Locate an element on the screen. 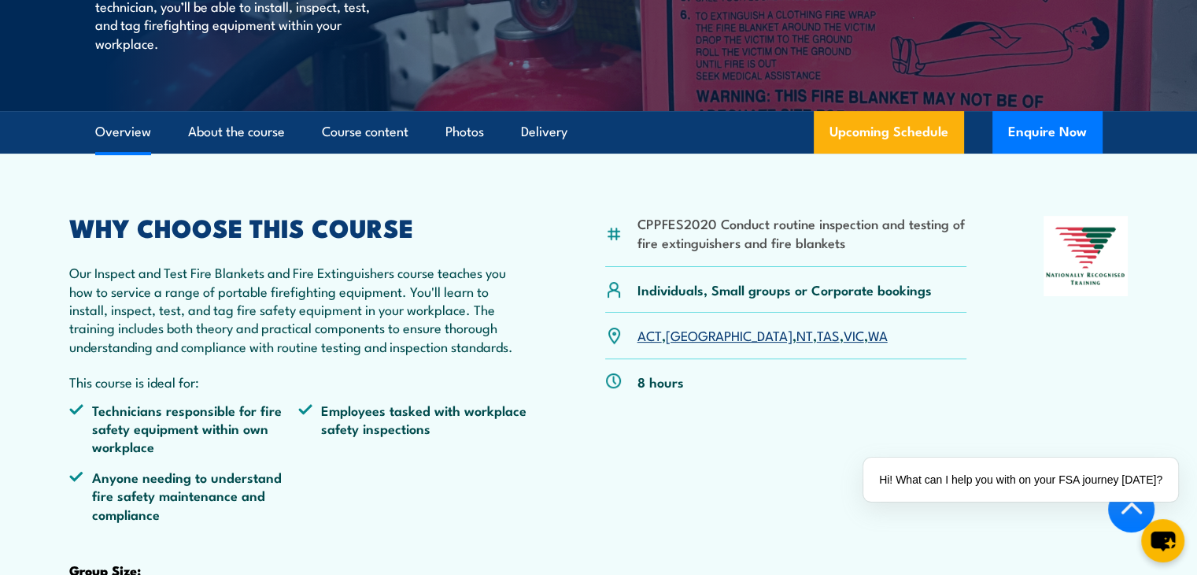 The width and height of the screenshot is (1197, 575). h2: WHY CHOOSE THIS COURSE is located at coordinates (299, 227).